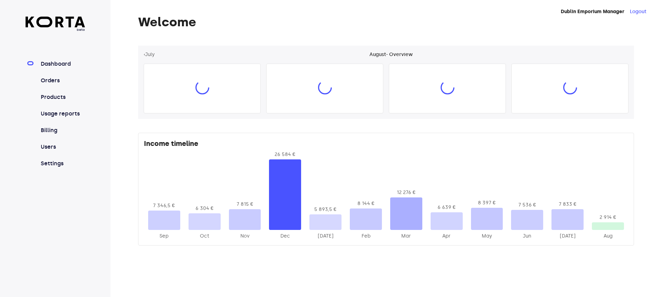 The image size is (663, 297). What do you see at coordinates (487, 203) in the screenshot?
I see `div: 8 397 €` at bounding box center [487, 203].